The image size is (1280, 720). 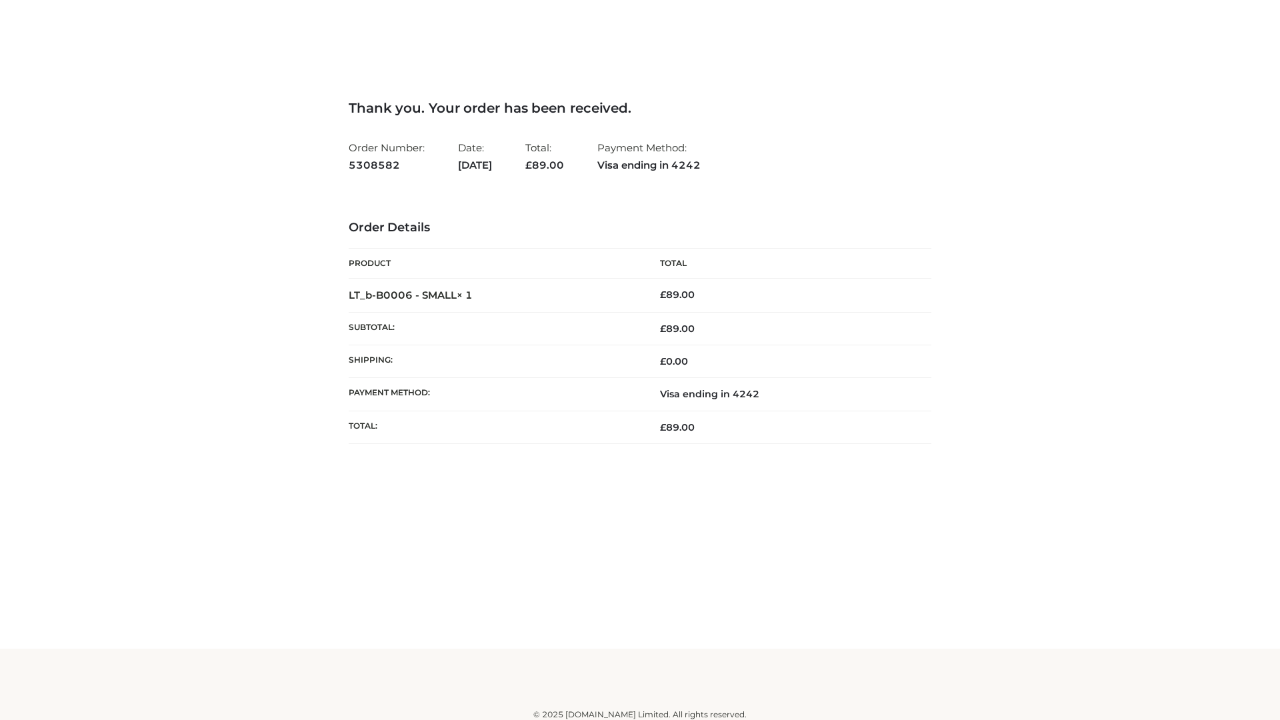 What do you see at coordinates (785, 394) in the screenshot?
I see `td: Visa ending in 4242` at bounding box center [785, 394].